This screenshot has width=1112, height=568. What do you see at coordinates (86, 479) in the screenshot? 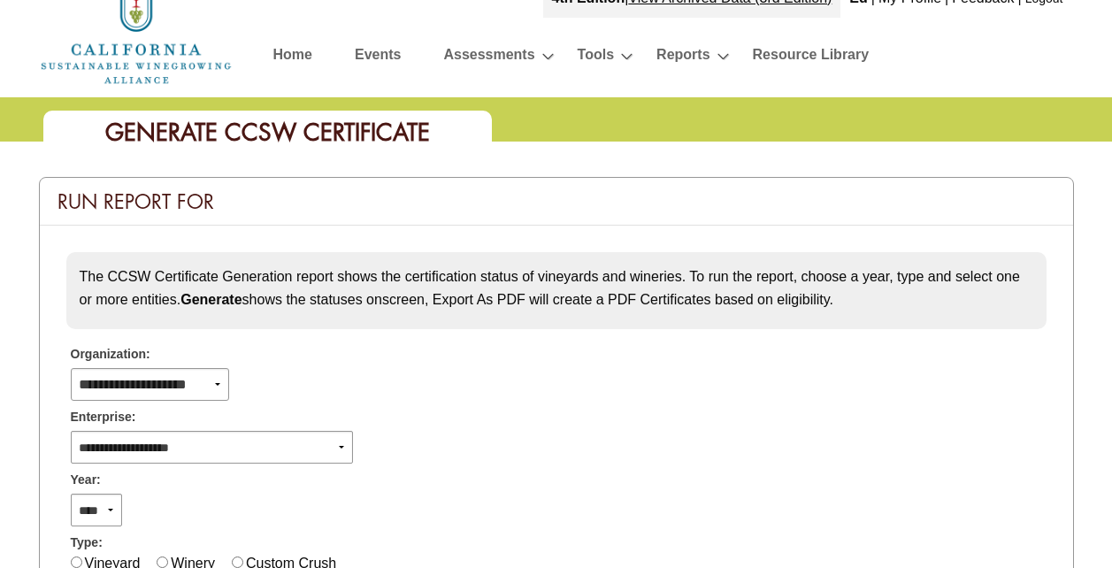
I see `span: Year:` at bounding box center [86, 479].